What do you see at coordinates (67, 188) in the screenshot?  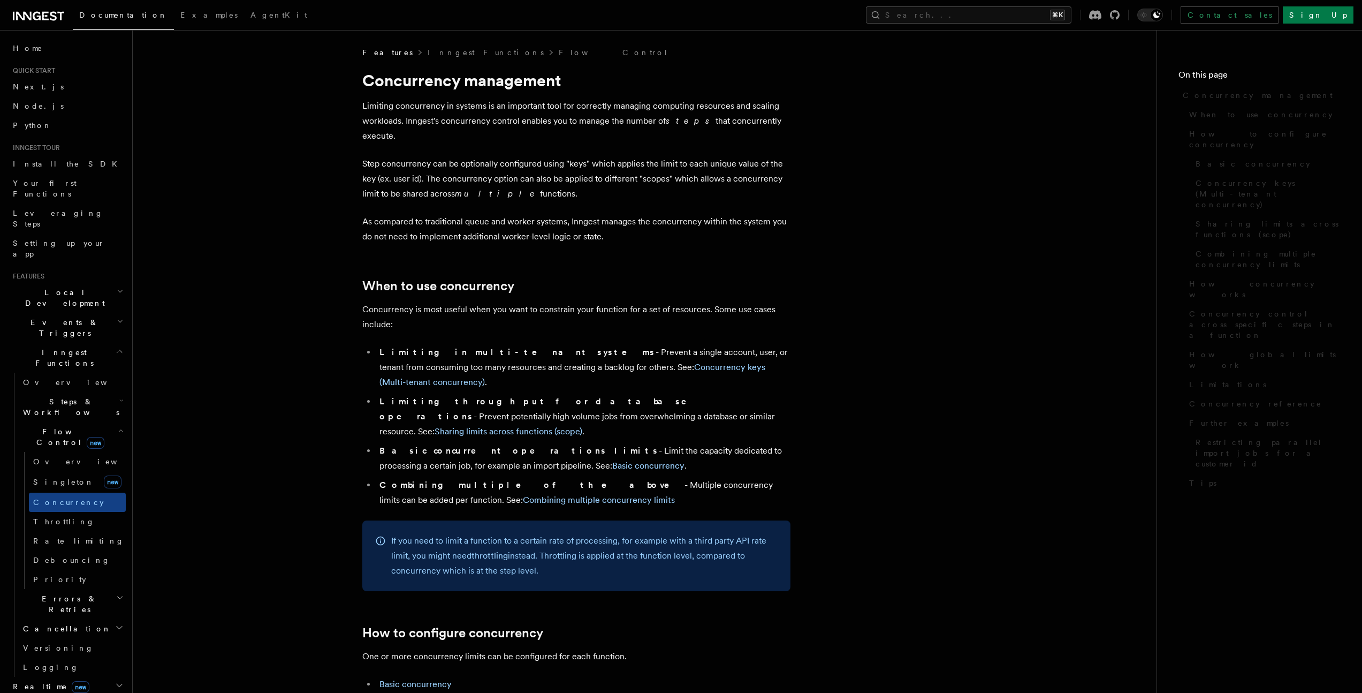 I see `a: Your first Functions` at bounding box center [67, 188].